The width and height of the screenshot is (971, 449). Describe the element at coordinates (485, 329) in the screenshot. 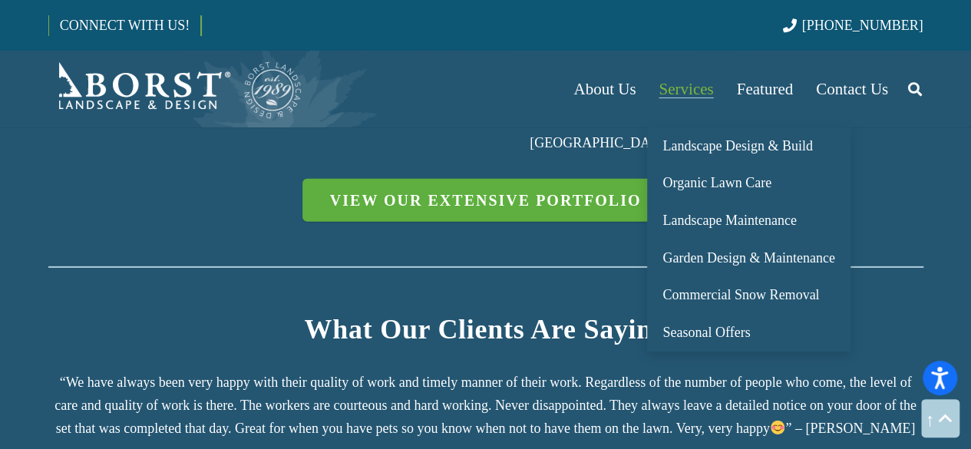

I see `b: What Our Clients Are Saying` at that location.